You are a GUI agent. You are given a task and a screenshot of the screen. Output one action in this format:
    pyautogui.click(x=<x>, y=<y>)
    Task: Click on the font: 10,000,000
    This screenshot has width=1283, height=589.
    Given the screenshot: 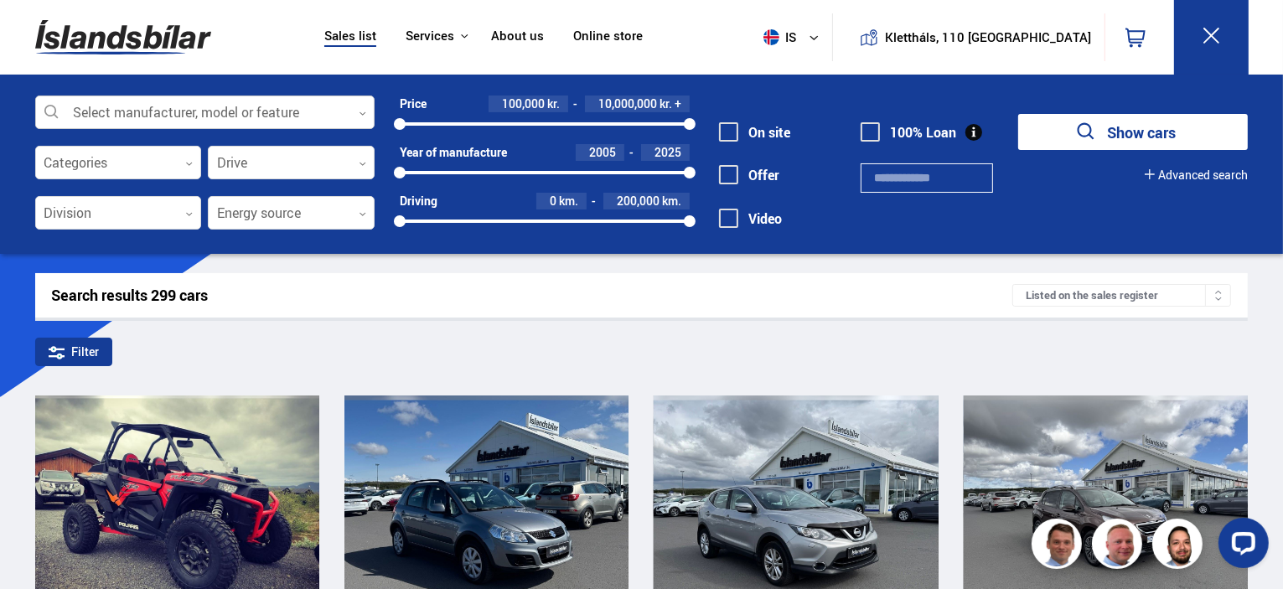 What is the action you would take?
    pyautogui.click(x=628, y=103)
    